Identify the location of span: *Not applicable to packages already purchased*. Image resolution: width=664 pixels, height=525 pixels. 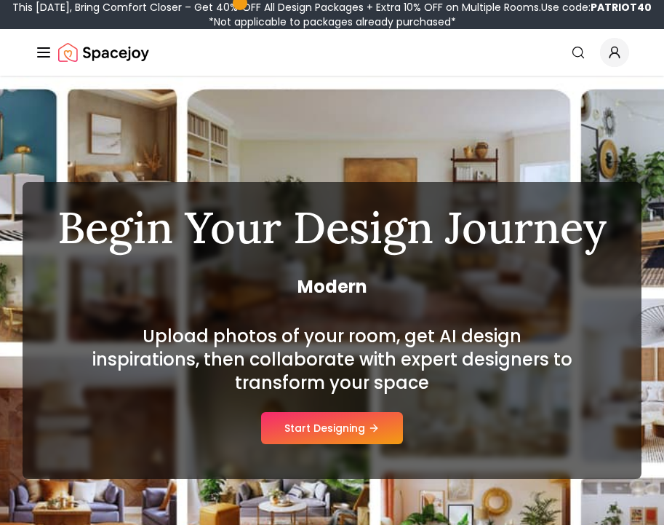
(333, 22).